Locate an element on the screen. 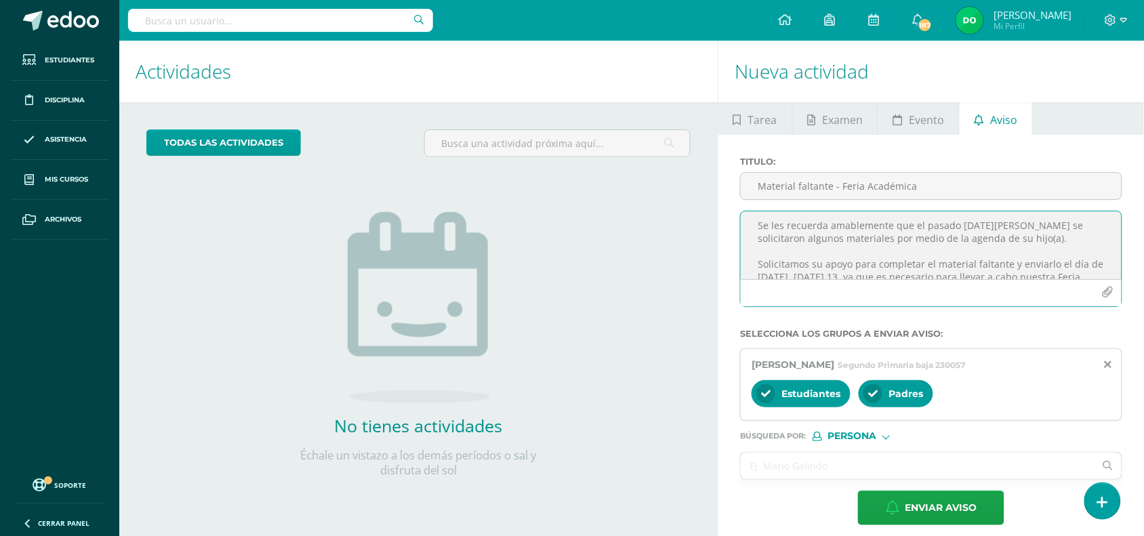 The image size is (1144, 536). span: Enviar aviso is located at coordinates (941, 508).